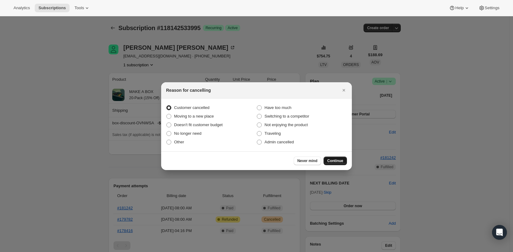 This screenshot has height=252, width=513. Describe the element at coordinates (335, 161) in the screenshot. I see `button: Continue` at that location.